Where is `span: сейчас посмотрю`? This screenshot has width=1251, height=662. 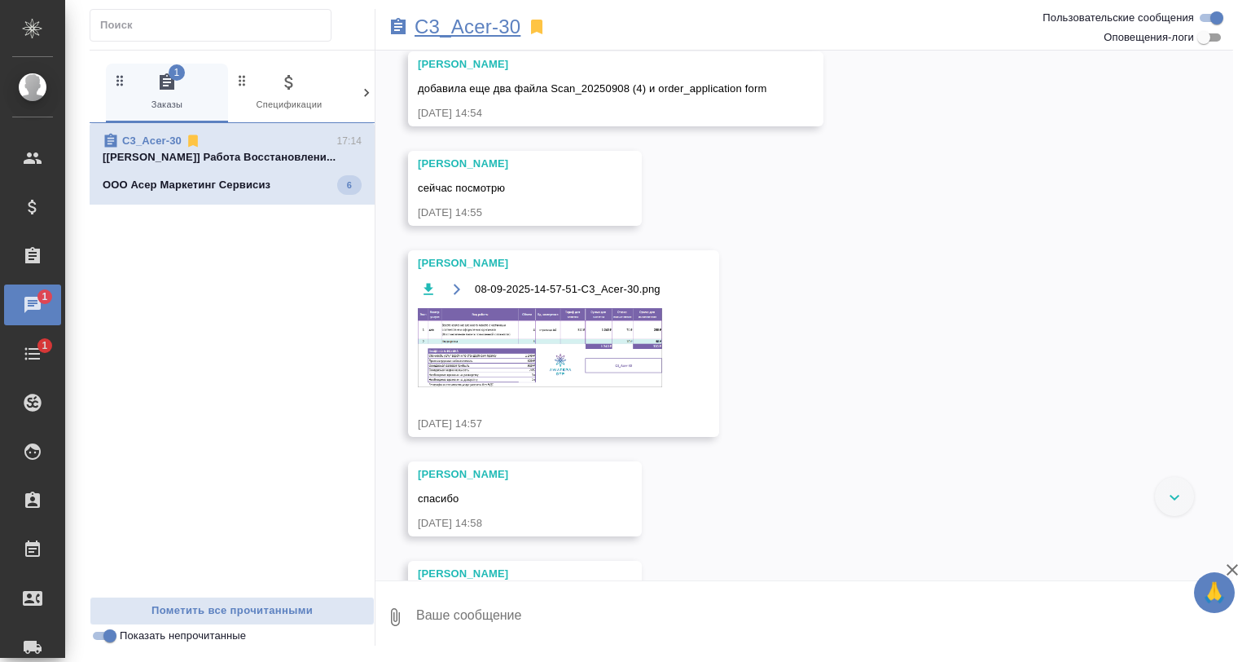 span: сейчас посмотрю is located at coordinates (461, 187).